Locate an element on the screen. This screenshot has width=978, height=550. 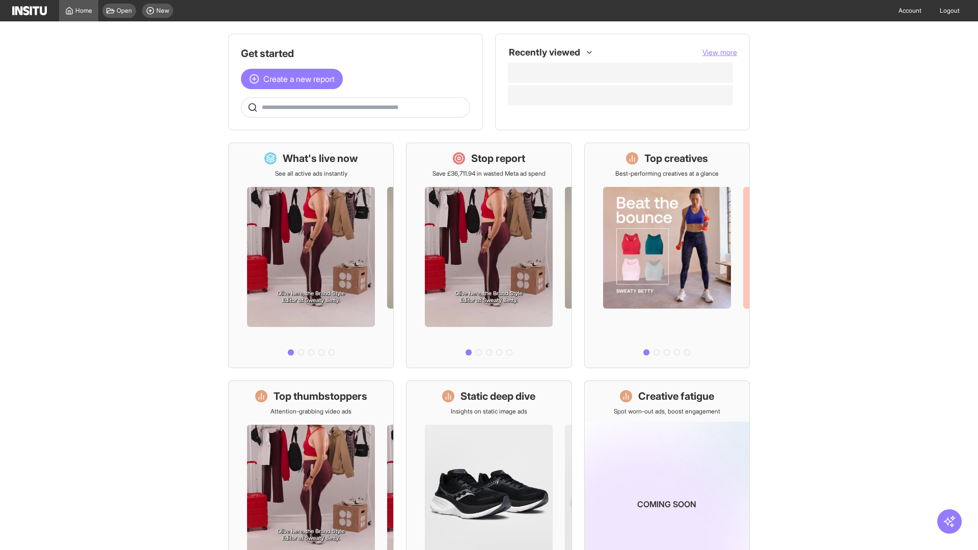
img: Logo is located at coordinates (30, 11).